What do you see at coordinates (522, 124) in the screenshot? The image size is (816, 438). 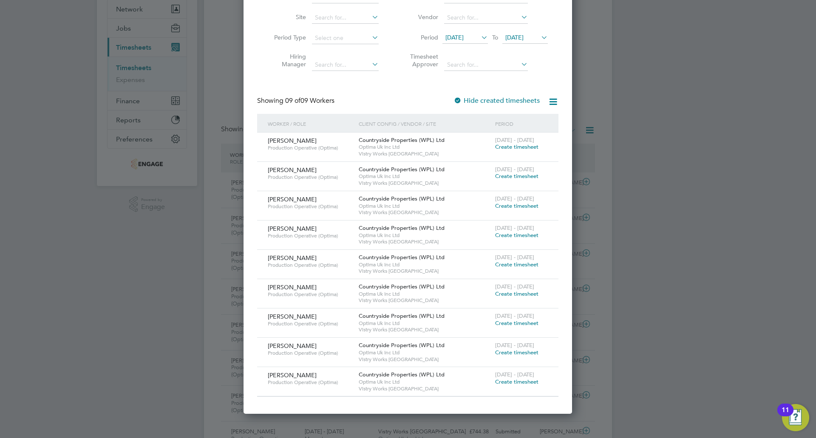 I see `div: Period` at bounding box center [522, 124].